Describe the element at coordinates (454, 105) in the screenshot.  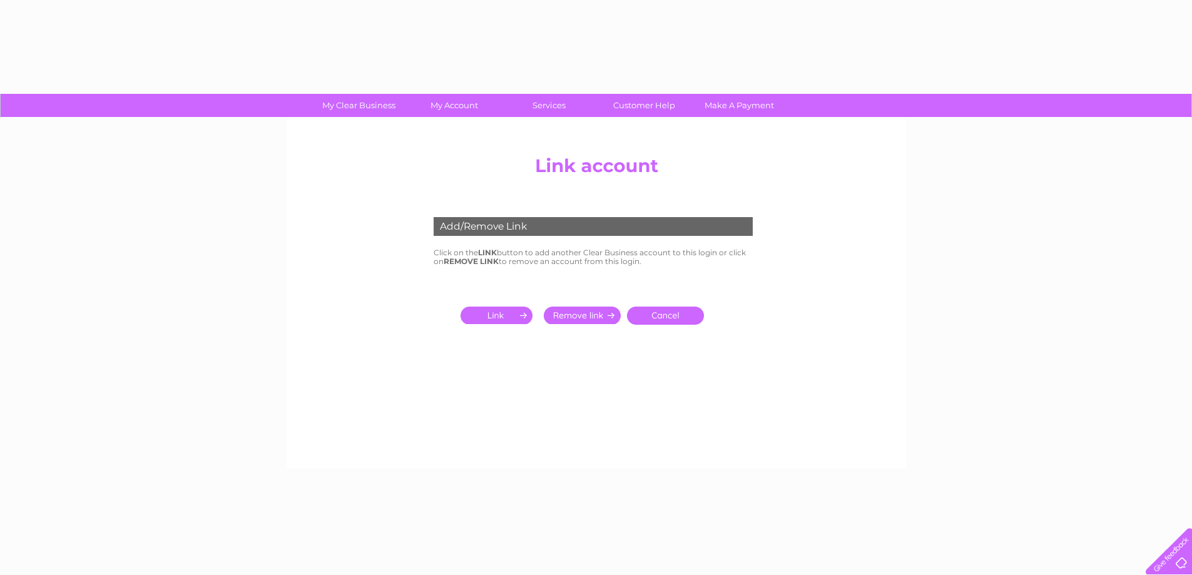
I see `a: My Account` at that location.